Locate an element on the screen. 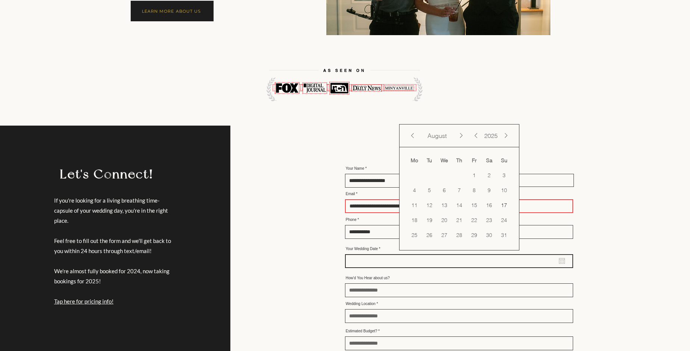 This screenshot has height=351, width=690. td: August 18 is located at coordinates (414, 220).